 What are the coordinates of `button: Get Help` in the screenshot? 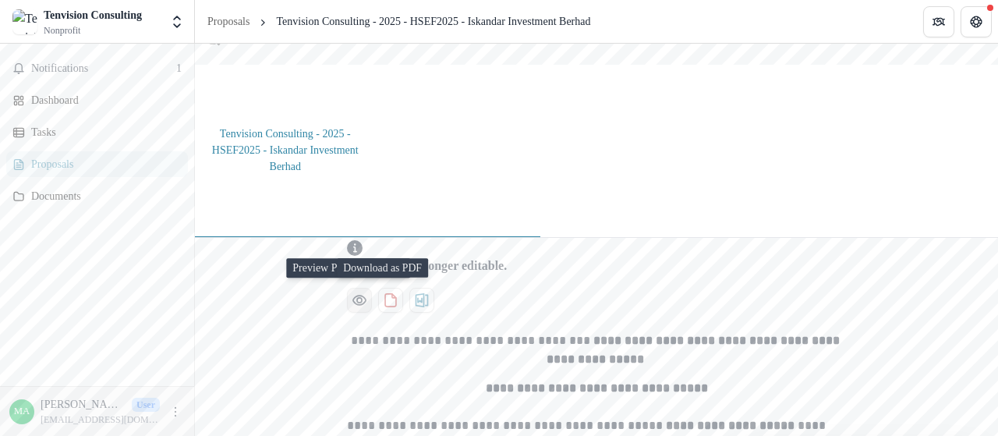 It's located at (976, 22).